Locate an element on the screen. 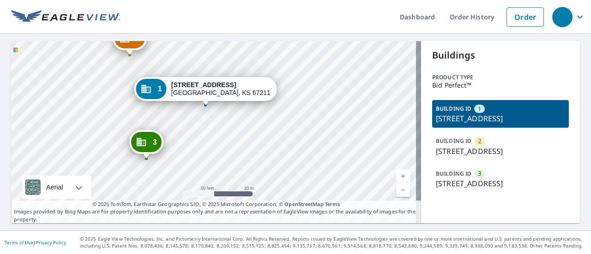  p: Buildings is located at coordinates (500, 55).